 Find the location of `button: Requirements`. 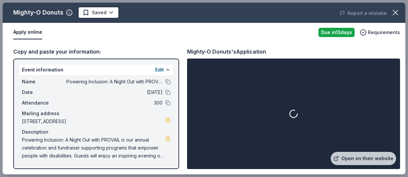

button: Requirements is located at coordinates (379, 32).